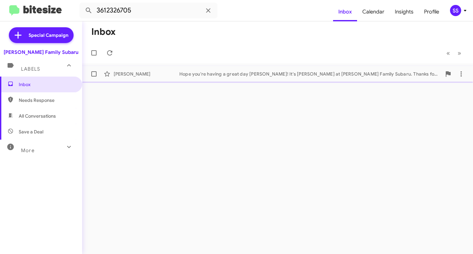 This screenshot has height=254, width=473. What do you see at coordinates (28, 151) in the screenshot?
I see `span: More` at bounding box center [28, 151].